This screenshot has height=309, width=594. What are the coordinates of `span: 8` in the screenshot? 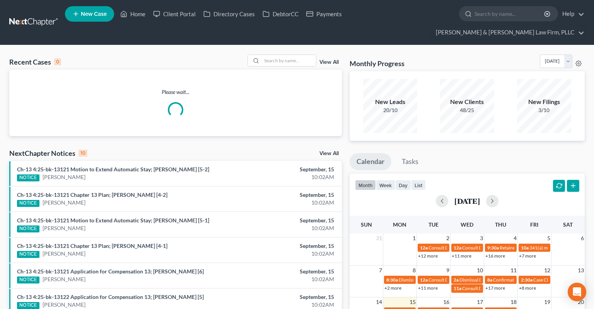 It's located at (414, 270).